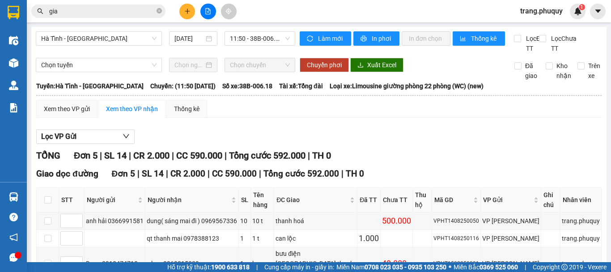 This screenshot has height=272, width=611. What do you see at coordinates (463, 39) in the screenshot?
I see `span: bar-chart` at bounding box center [463, 39].